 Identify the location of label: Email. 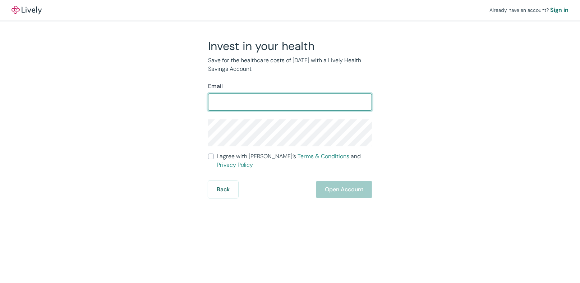
(215, 86).